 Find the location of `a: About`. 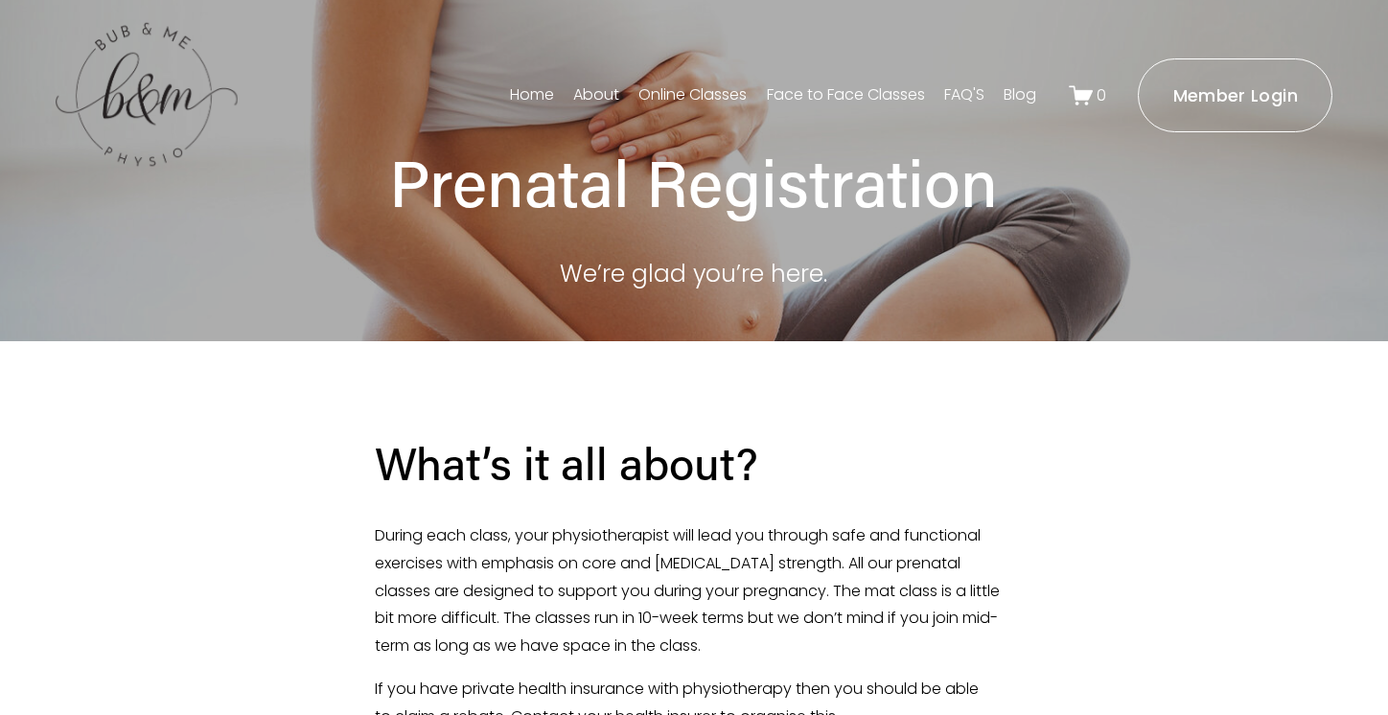

a: About is located at coordinates (596, 95).